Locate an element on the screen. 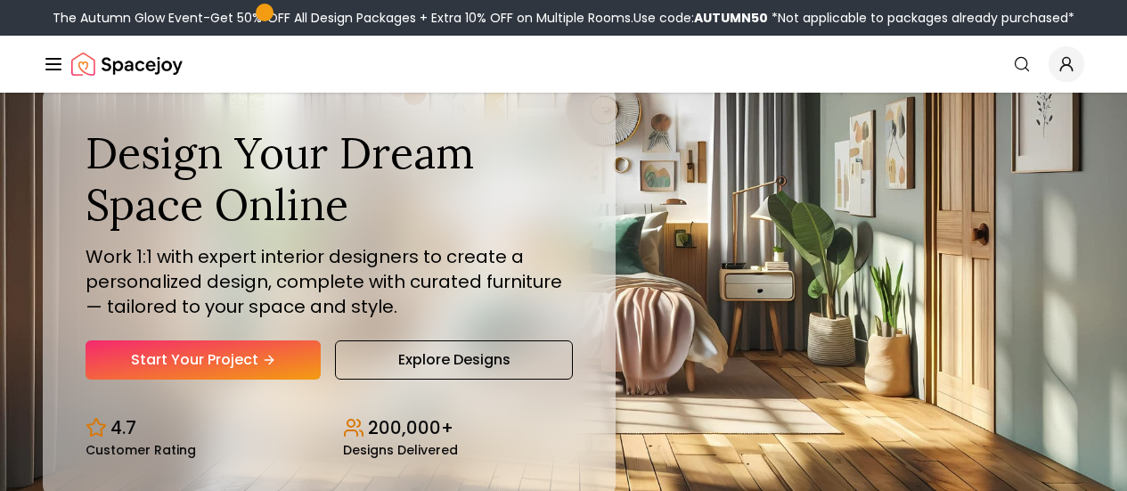  p: Work 1:1 with expert interior designers to create a personalized design, complete with curated fu... is located at coordinates (329, 281).